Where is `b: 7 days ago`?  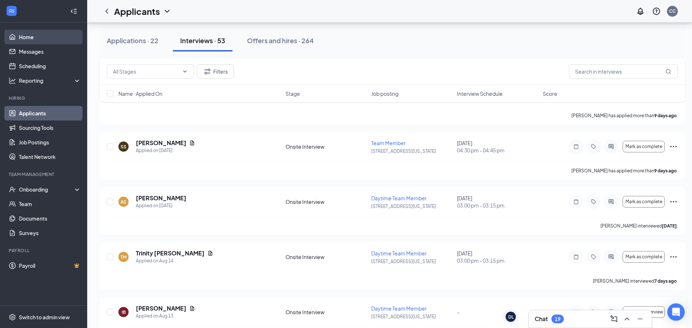 b: 7 days ago is located at coordinates (665, 281).